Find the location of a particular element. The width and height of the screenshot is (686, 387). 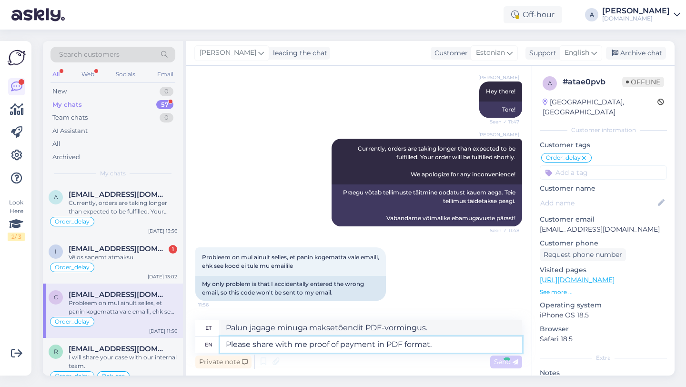

span: carolinjarvela@gmail.com is located at coordinates (118, 294).